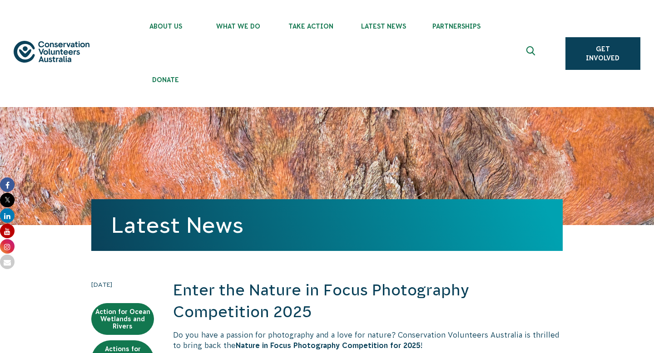  I want to click on span: What We Do, so click(238, 26).